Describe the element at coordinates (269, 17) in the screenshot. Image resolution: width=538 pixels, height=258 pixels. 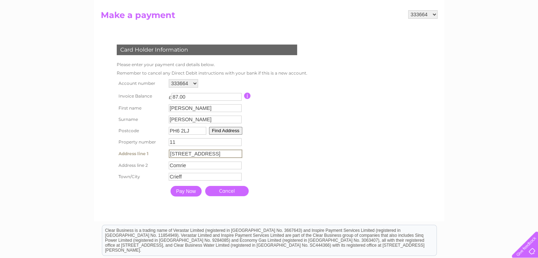
I see `h2: Make a payment` at that location.